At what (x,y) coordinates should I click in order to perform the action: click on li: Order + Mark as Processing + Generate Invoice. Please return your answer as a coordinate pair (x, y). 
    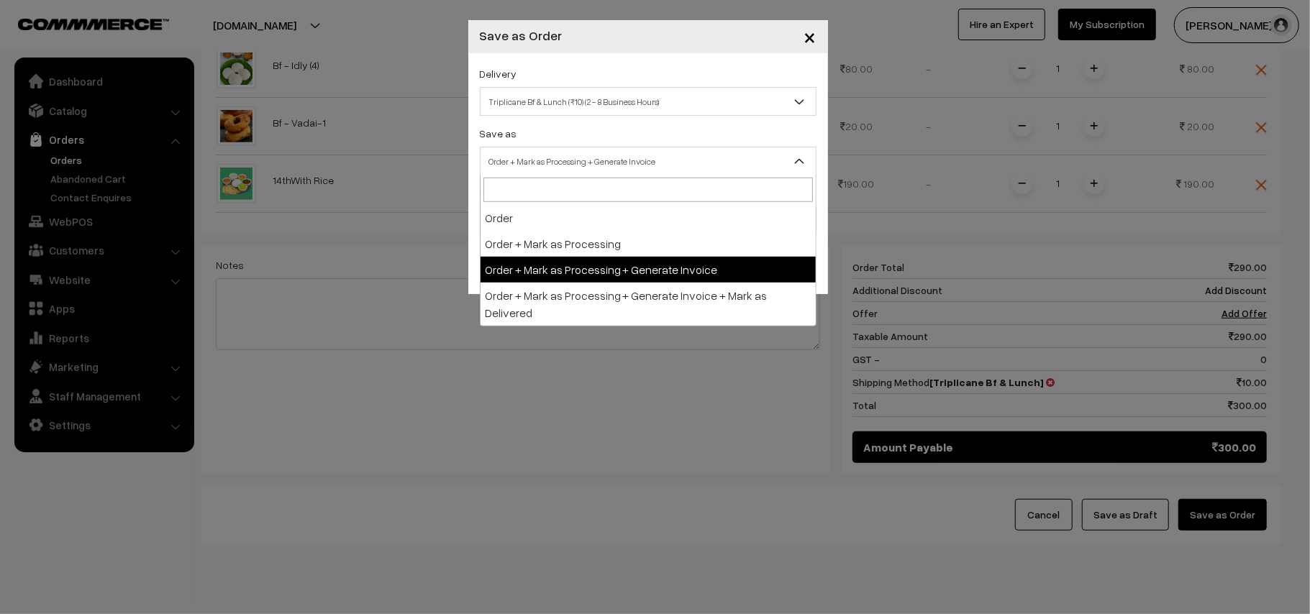
    Looking at the image, I should click on (648, 270).